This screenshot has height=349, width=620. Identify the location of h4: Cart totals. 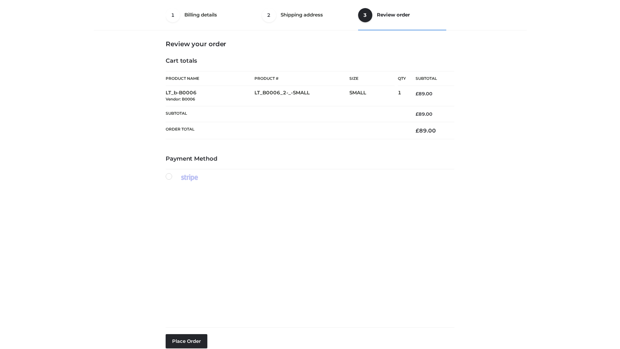
(310, 61).